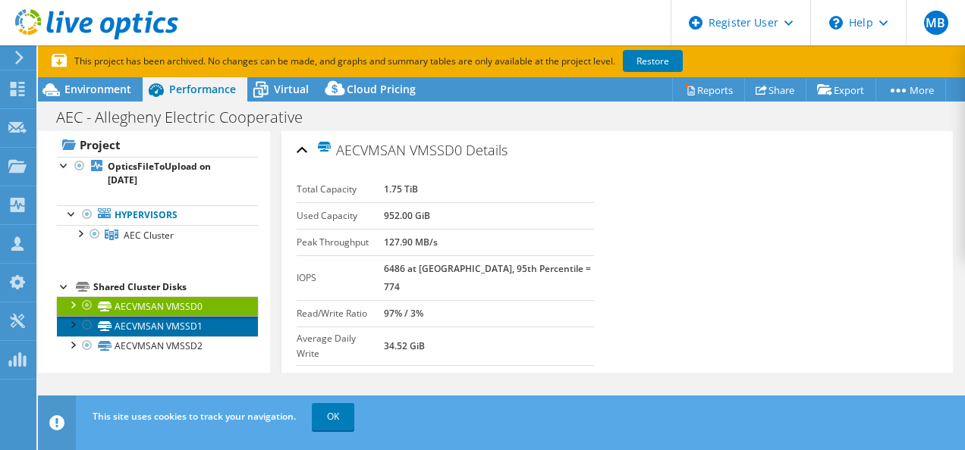  Describe the element at coordinates (291, 89) in the screenshot. I see `span: Virtual` at that location.